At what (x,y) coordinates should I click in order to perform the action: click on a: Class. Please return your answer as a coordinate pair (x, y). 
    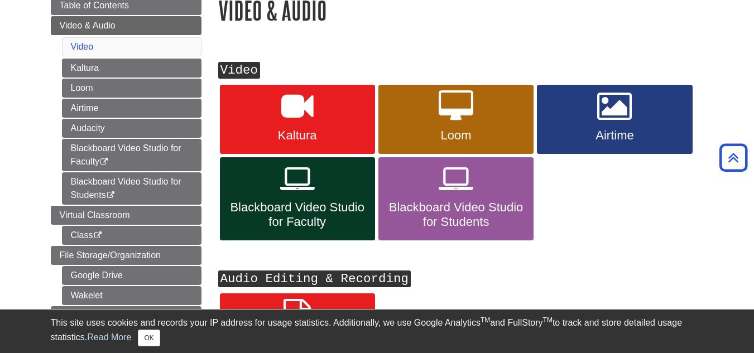
    Looking at the image, I should click on (132, 236).